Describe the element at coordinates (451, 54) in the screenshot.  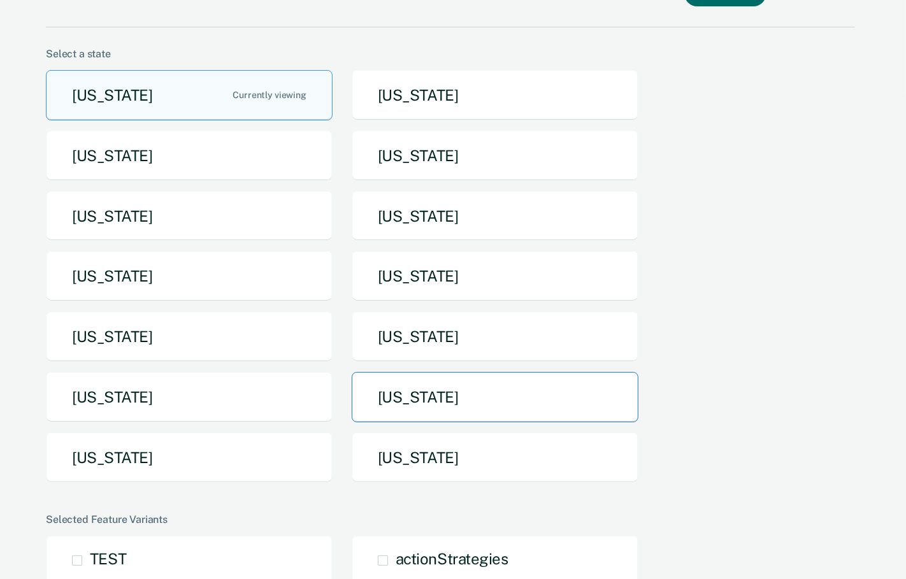
I see `div: Select a state` at that location.